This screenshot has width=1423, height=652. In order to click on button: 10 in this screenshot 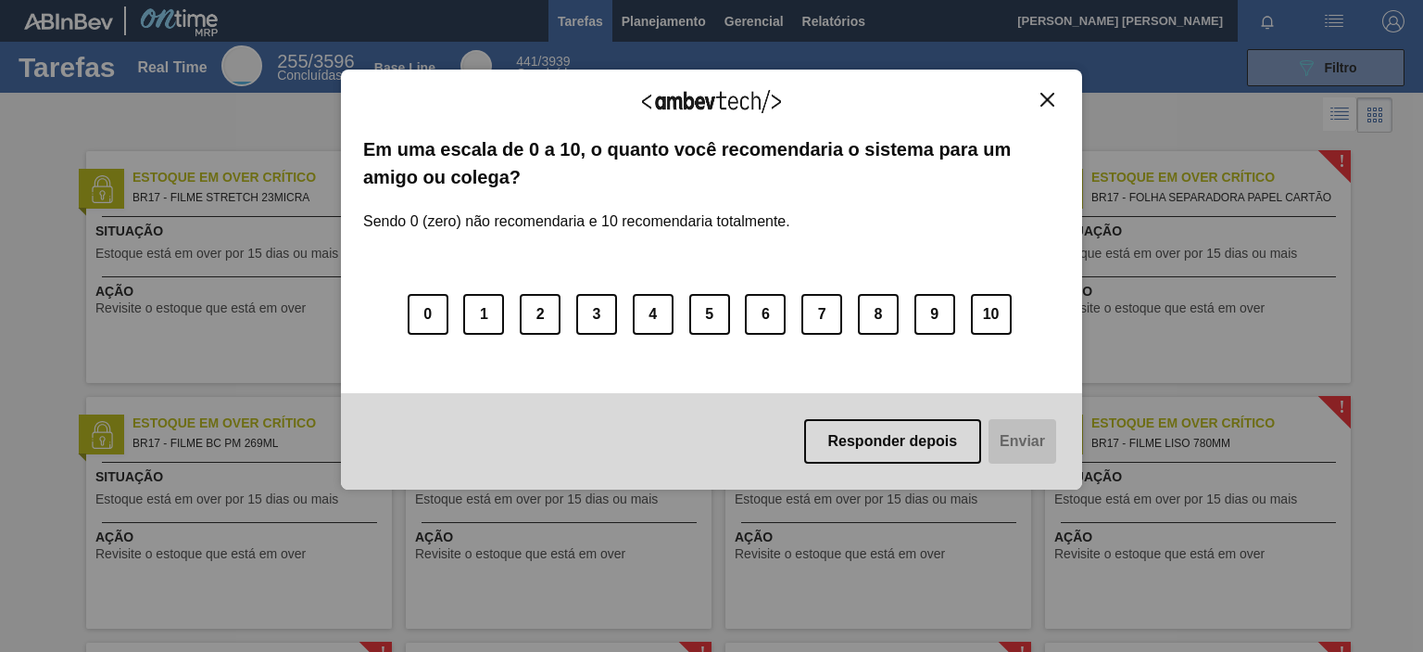, I will do `click(992, 314)`.